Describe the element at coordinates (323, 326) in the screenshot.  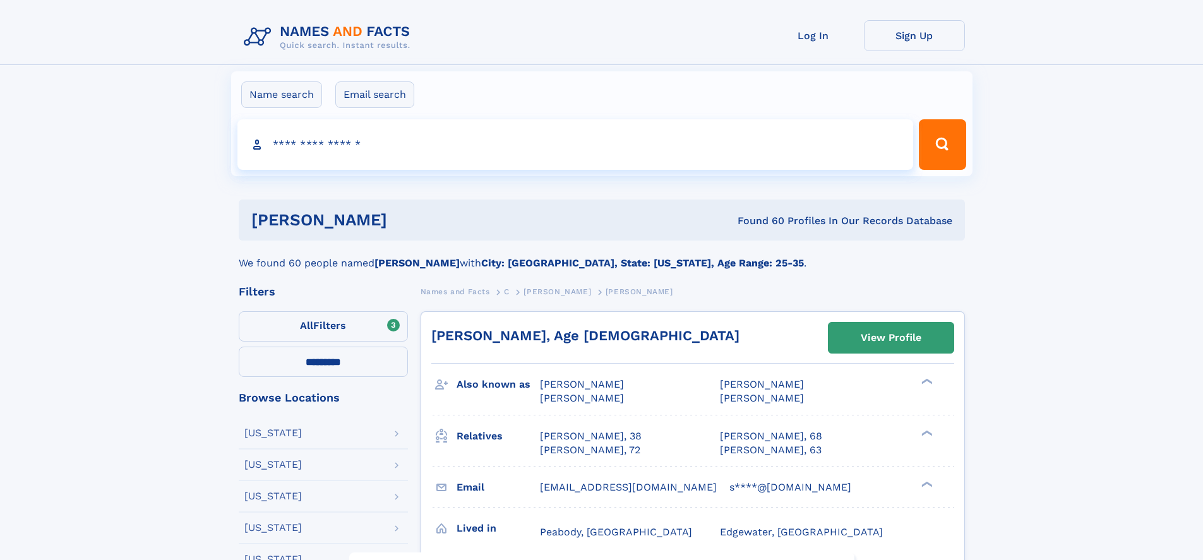
I see `label: Filters` at that location.